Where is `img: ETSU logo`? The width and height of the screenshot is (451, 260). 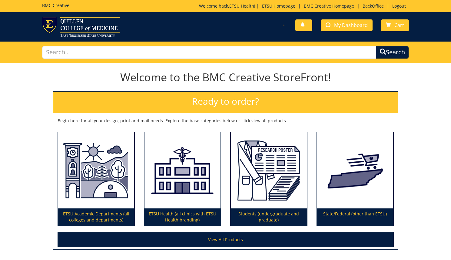
img: ETSU logo is located at coordinates (81, 27).